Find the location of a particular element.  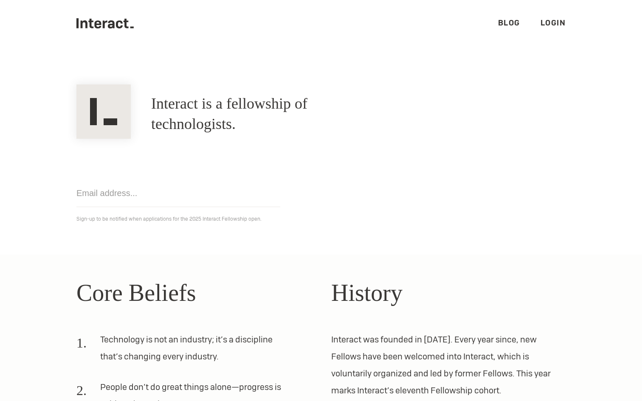

h2: Core Beliefs is located at coordinates (194, 293).